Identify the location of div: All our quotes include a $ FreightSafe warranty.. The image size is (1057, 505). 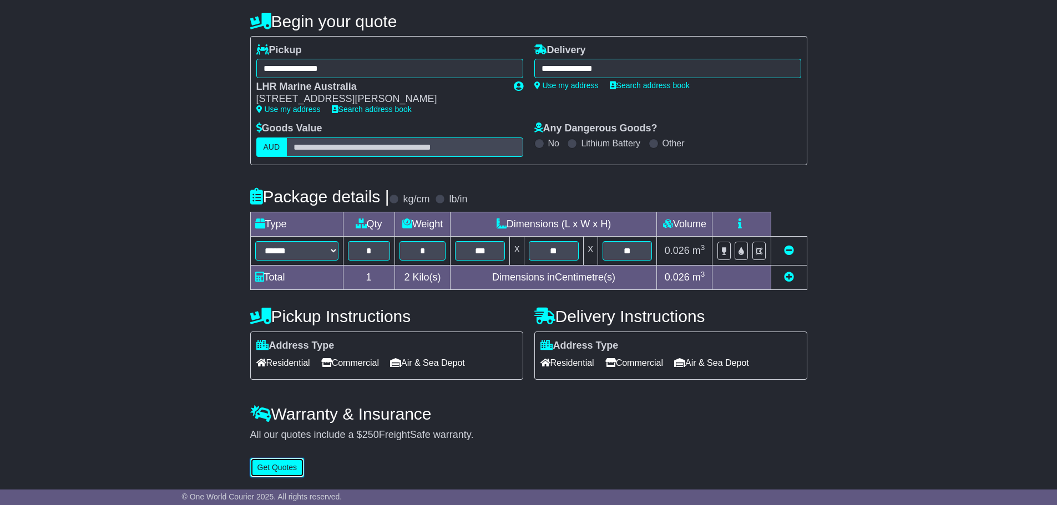
(529, 435).